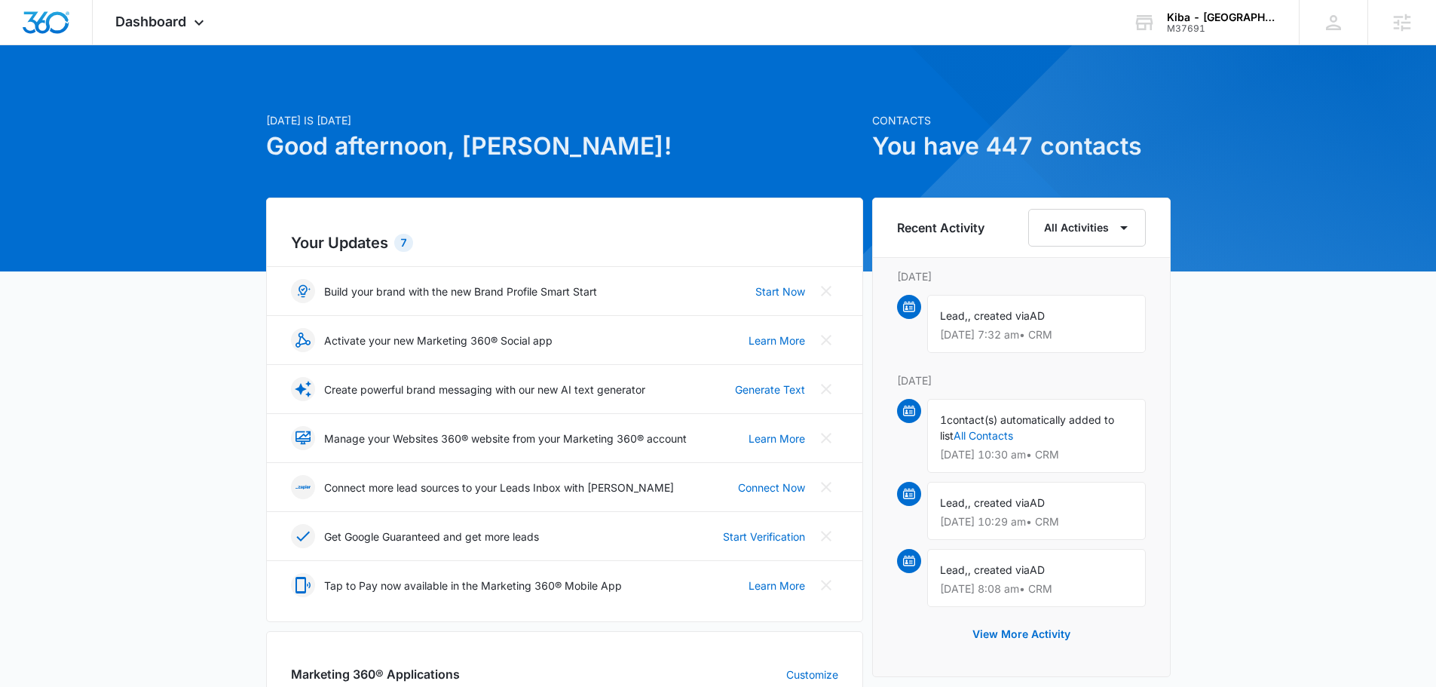 The width and height of the screenshot is (1436, 687). Describe the element at coordinates (431, 536) in the screenshot. I see `p: Get Google Guaranteed and get more leads` at that location.